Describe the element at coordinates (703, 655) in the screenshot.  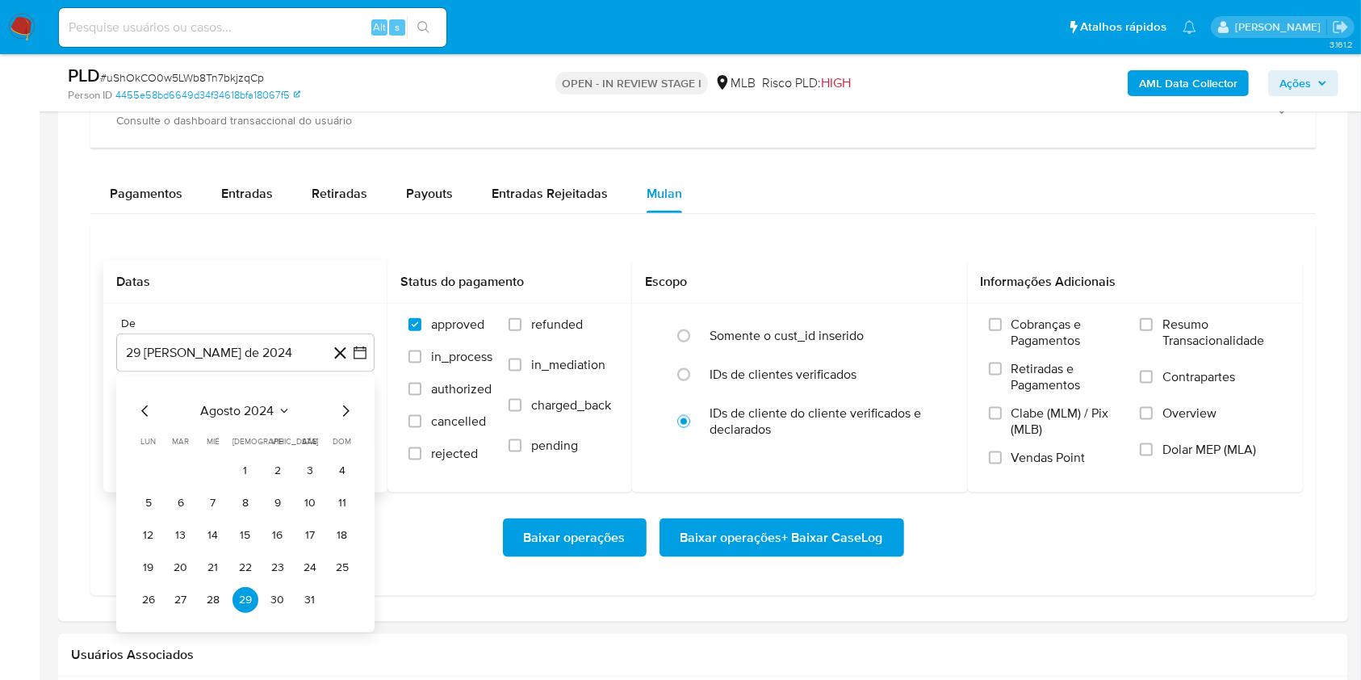
I see `h2: Usuários Associados` at that location.